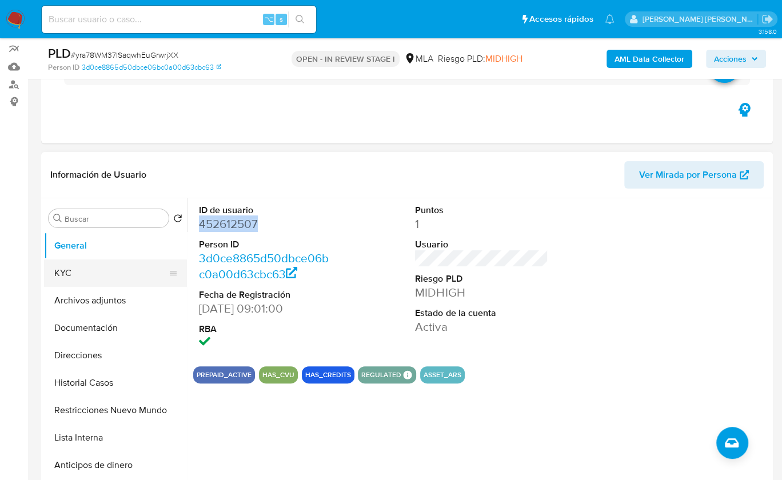 The height and width of the screenshot is (480, 782). Describe the element at coordinates (115, 356) in the screenshot. I see `button: Direcciones` at that location.